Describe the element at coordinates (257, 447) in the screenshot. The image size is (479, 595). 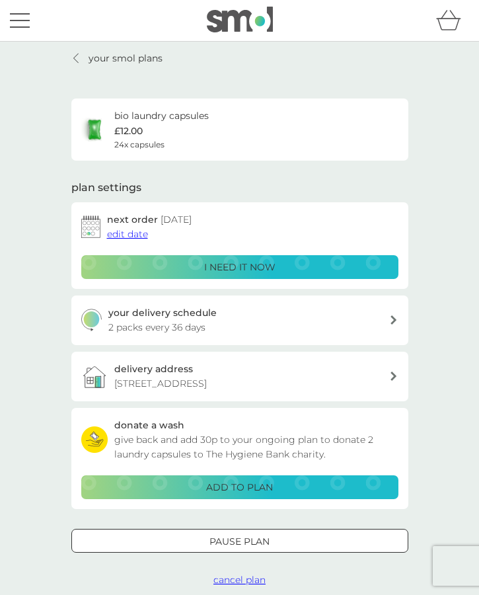
I see `p: give back and add 30p to your ongoing plan to donate 2 laundry capsules to The Hygiene Bank charity.` at that location.